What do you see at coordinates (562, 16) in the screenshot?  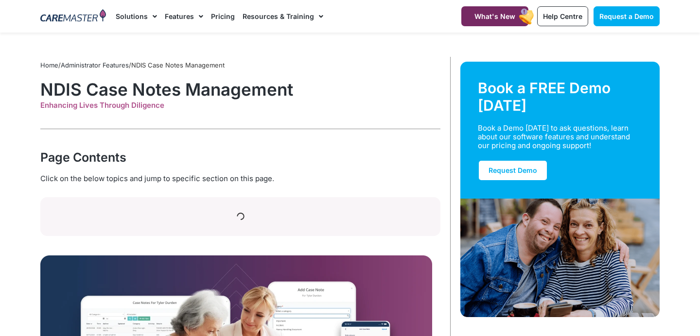 I see `a: Help Centre` at bounding box center [562, 16].